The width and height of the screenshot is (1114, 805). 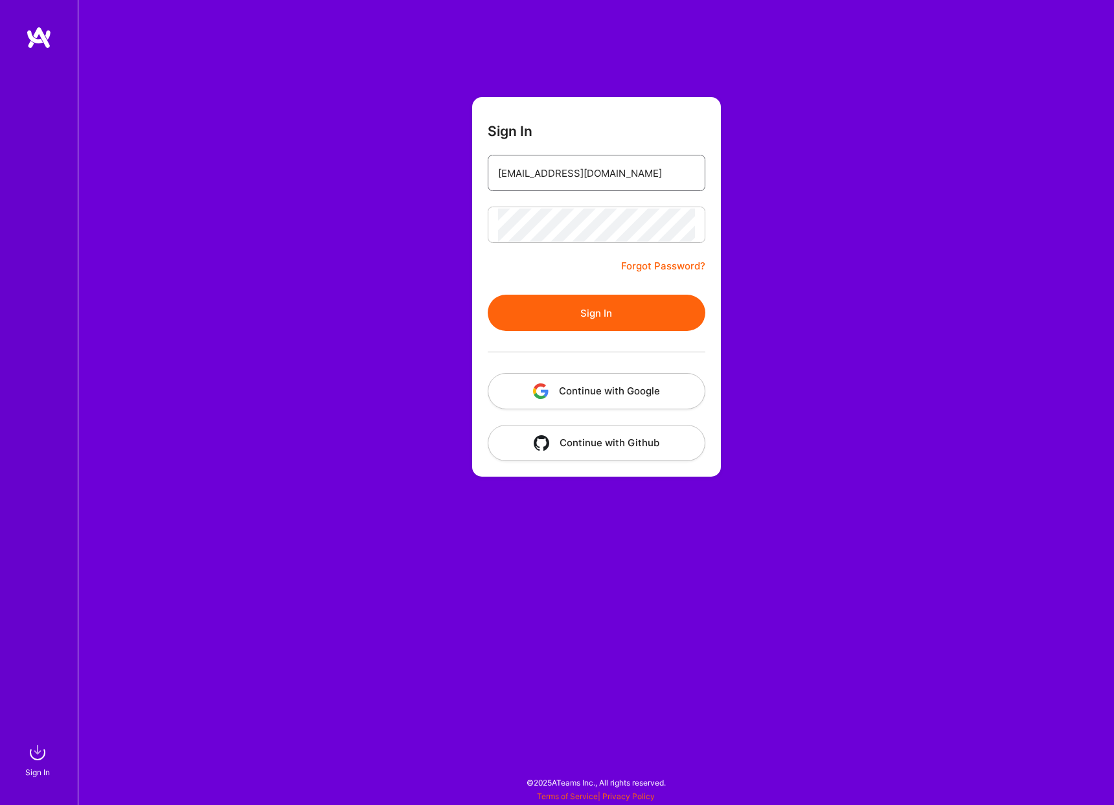 I want to click on div: Sign In, so click(x=38, y=772).